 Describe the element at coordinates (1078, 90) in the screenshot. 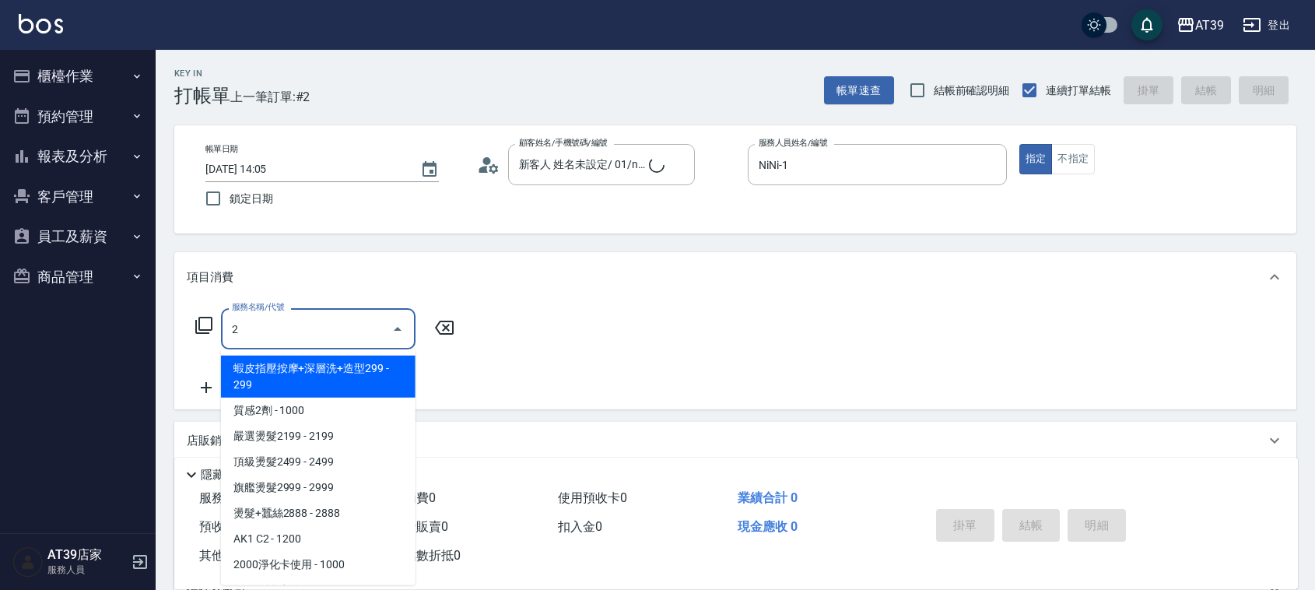

I see `span: 連續打單結帳` at that location.